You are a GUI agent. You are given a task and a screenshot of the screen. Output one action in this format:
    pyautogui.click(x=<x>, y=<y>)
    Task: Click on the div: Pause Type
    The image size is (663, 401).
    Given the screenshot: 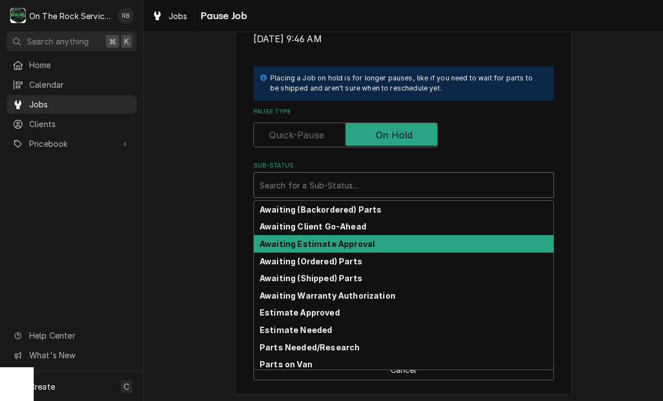 What is the action you would take?
    pyautogui.click(x=404, y=127)
    